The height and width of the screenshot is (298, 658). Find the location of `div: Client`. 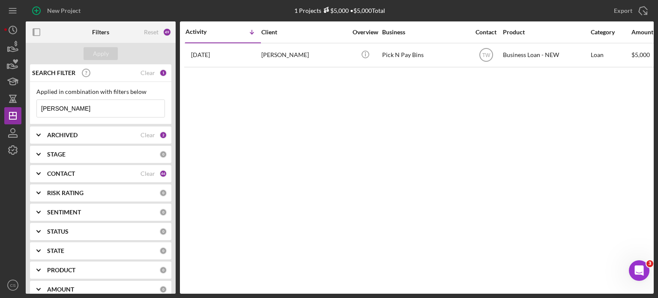

div: Client is located at coordinates (304, 32).